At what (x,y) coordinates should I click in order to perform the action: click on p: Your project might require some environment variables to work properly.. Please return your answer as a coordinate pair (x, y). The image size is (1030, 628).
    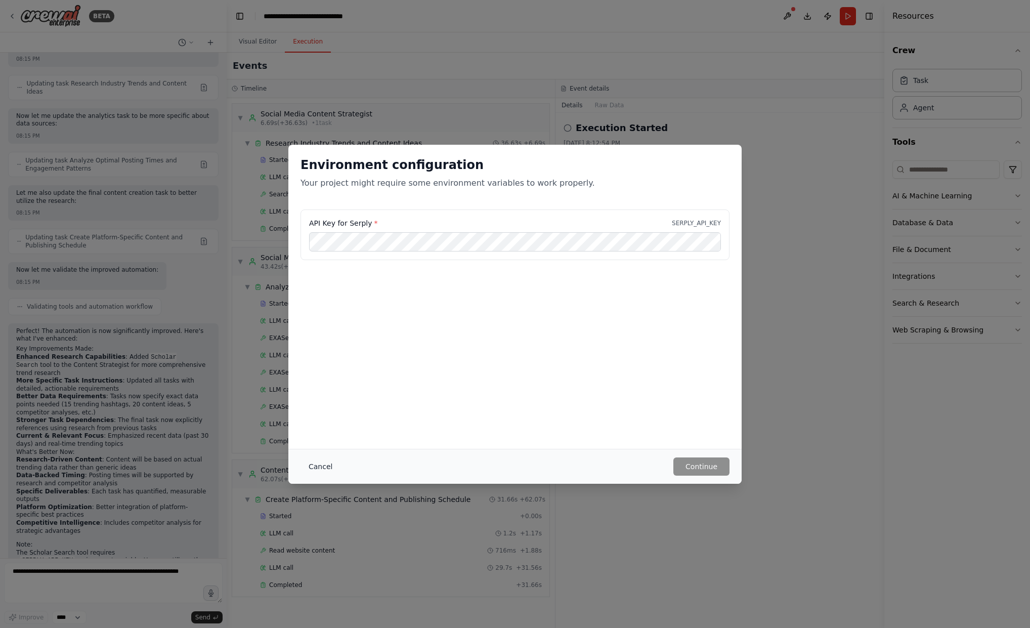
    Looking at the image, I should click on (515, 183).